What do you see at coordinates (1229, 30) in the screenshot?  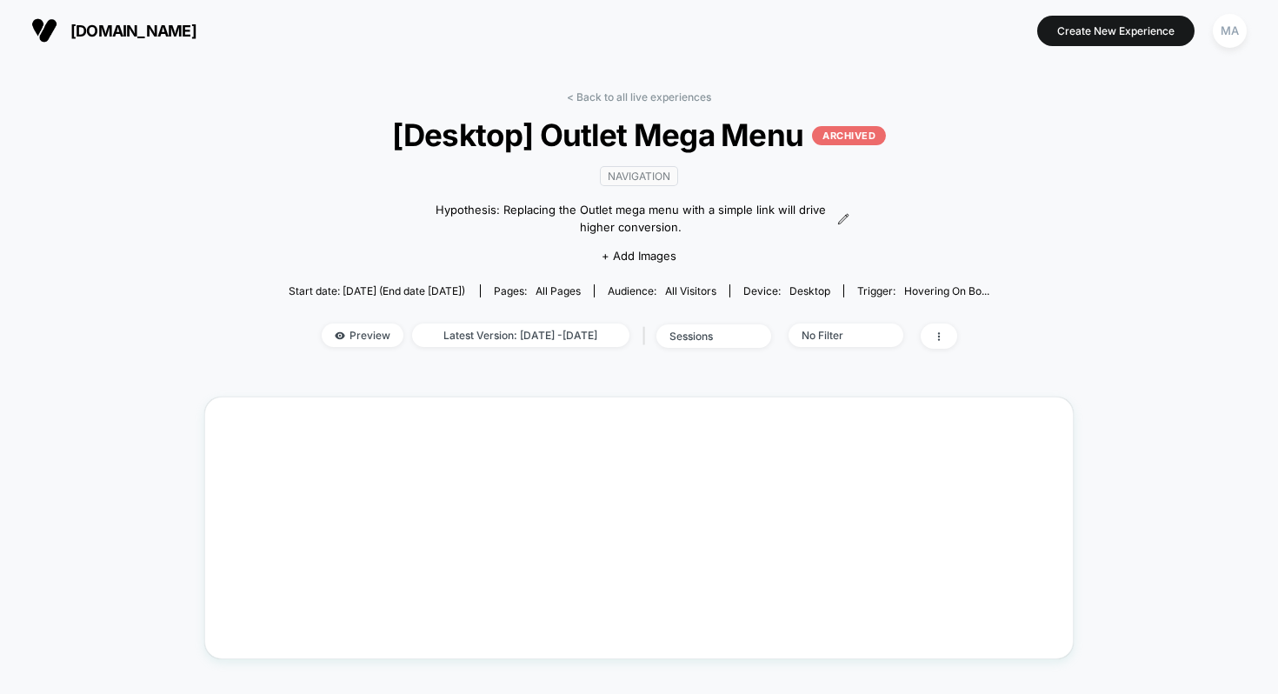 I see `div: MA` at bounding box center [1229, 30].